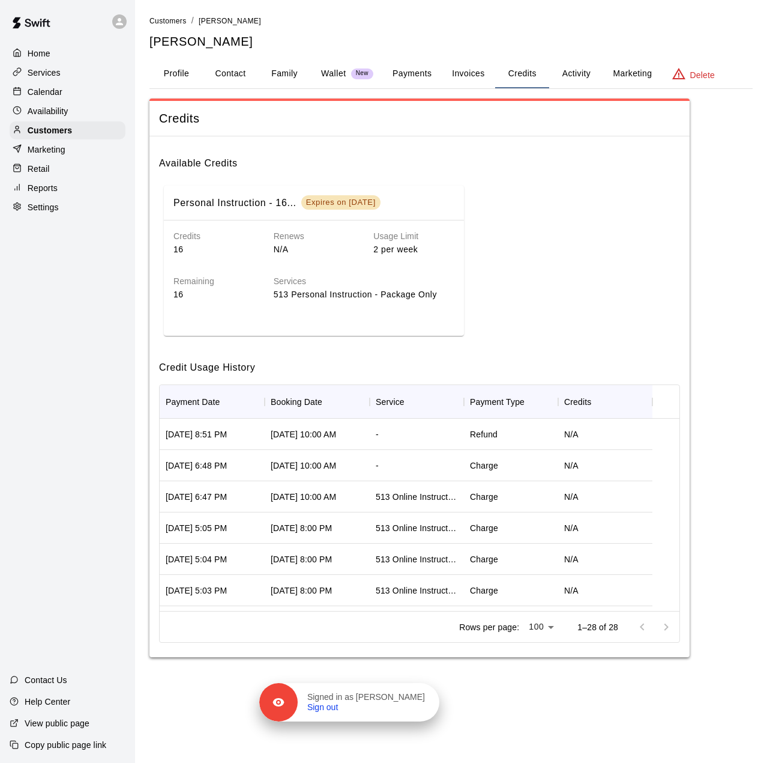 The image size is (767, 763). What do you see at coordinates (576, 74) in the screenshot?
I see `button: Activity` at bounding box center [576, 74].